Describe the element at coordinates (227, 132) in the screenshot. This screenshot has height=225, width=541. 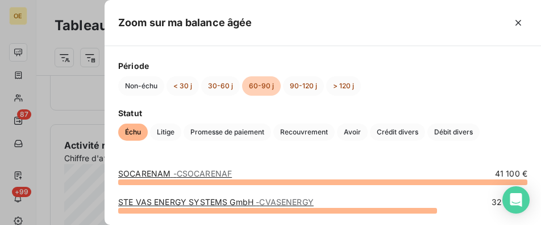
I see `span: Promesse de paiement` at that location.